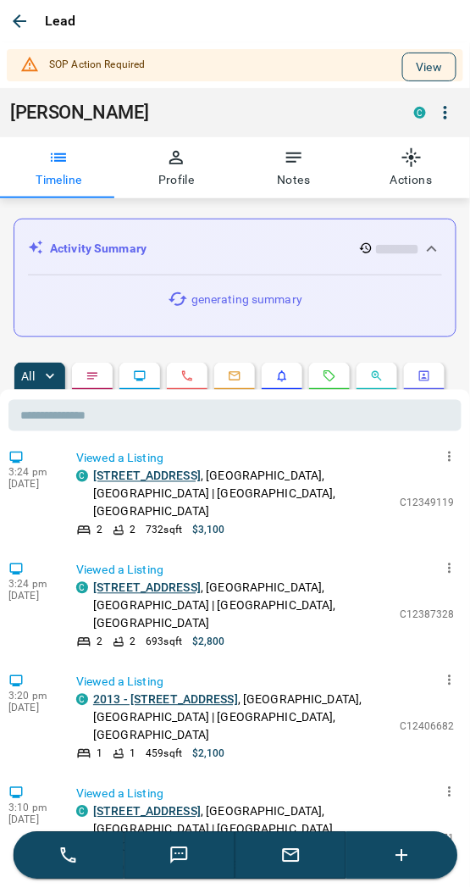 The height and width of the screenshot is (888, 470). I want to click on svg: Opportunities, so click(377, 376).